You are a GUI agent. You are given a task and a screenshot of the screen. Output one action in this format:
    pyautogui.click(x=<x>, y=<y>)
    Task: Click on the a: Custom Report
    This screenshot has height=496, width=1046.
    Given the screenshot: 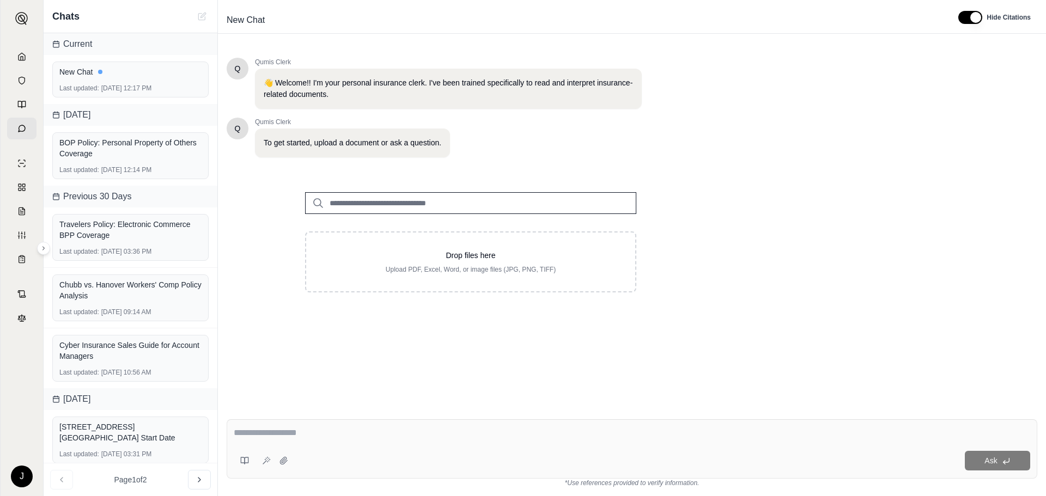 What is the action you would take?
    pyautogui.click(x=22, y=235)
    